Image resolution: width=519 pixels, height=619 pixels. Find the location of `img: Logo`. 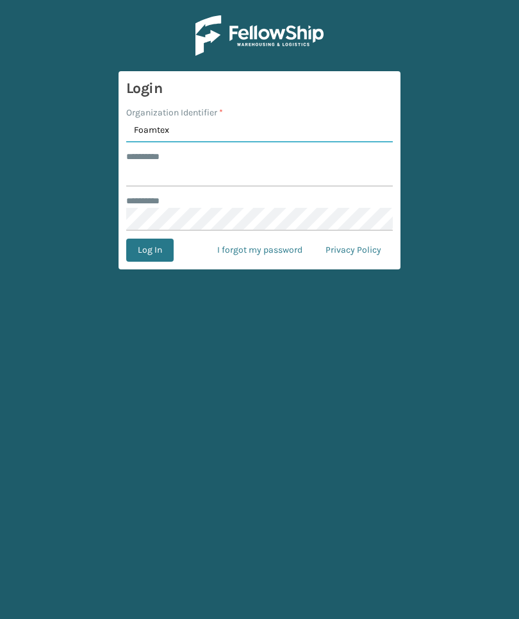

img: Logo is located at coordinates (260, 35).